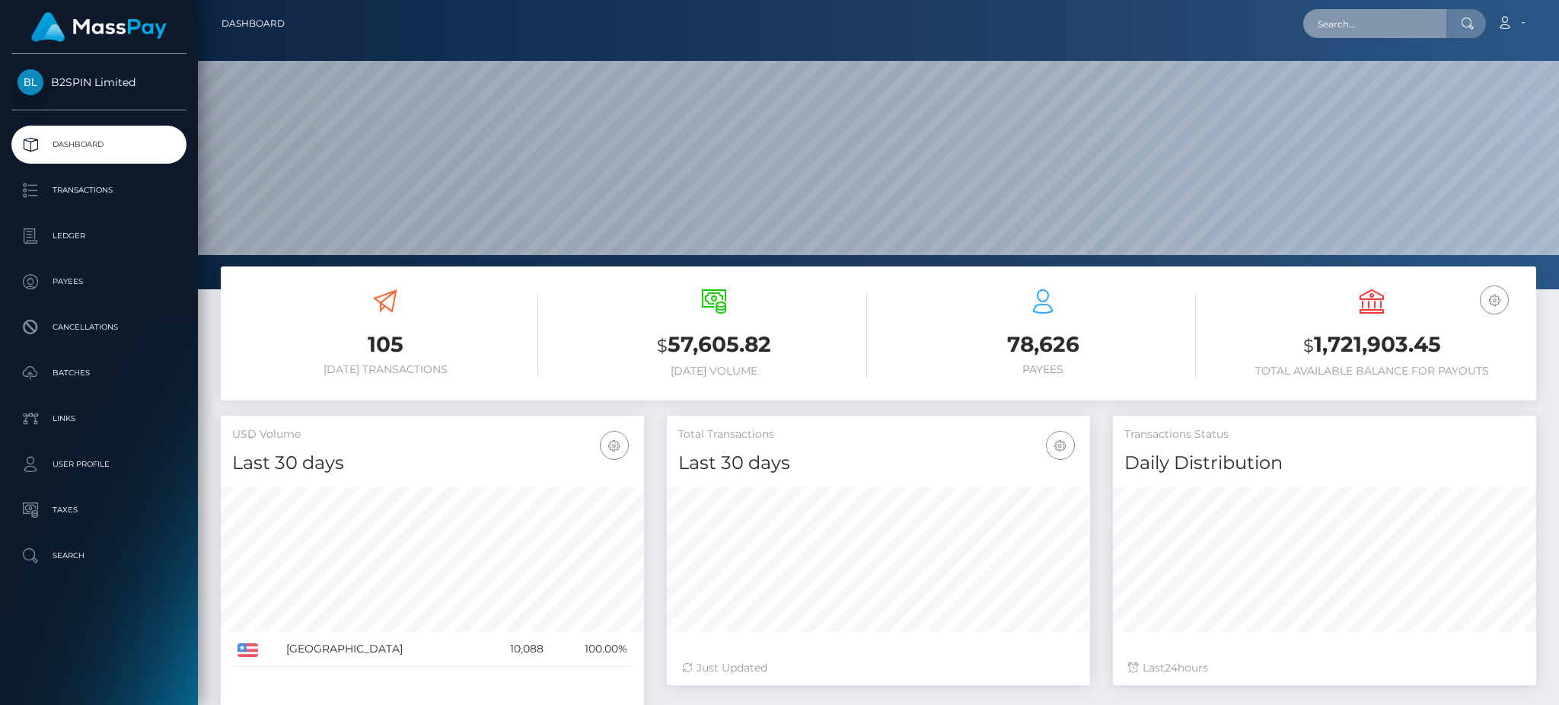 Image resolution: width=1559 pixels, height=705 pixels. I want to click on a: Transactions, so click(99, 190).